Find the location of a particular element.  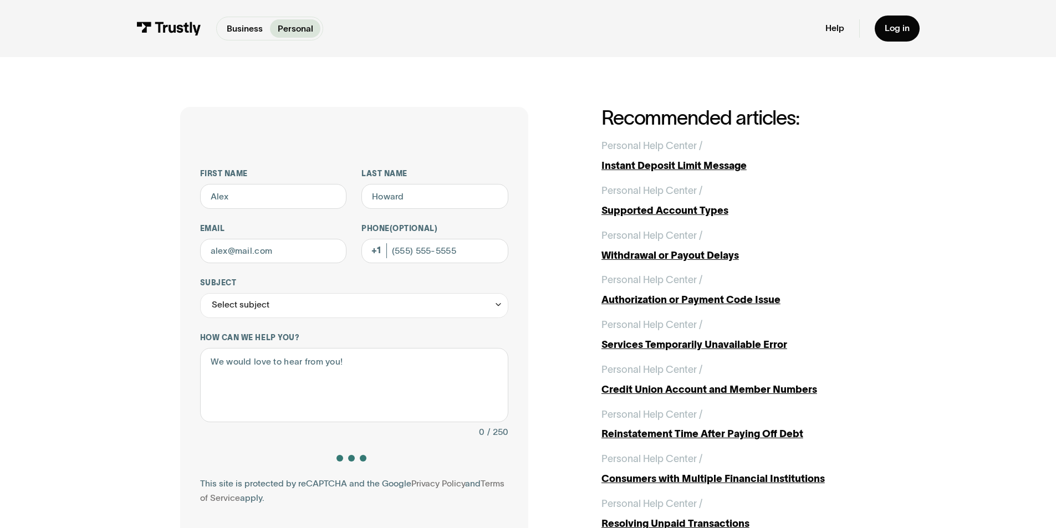

label: How can we help you? is located at coordinates (354, 338).